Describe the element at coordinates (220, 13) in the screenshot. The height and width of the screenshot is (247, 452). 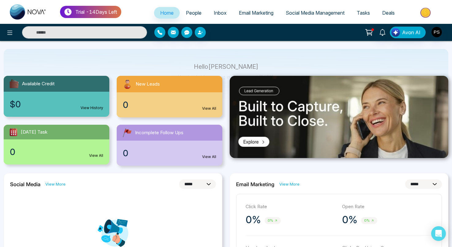
I see `span: Inbox` at that location.